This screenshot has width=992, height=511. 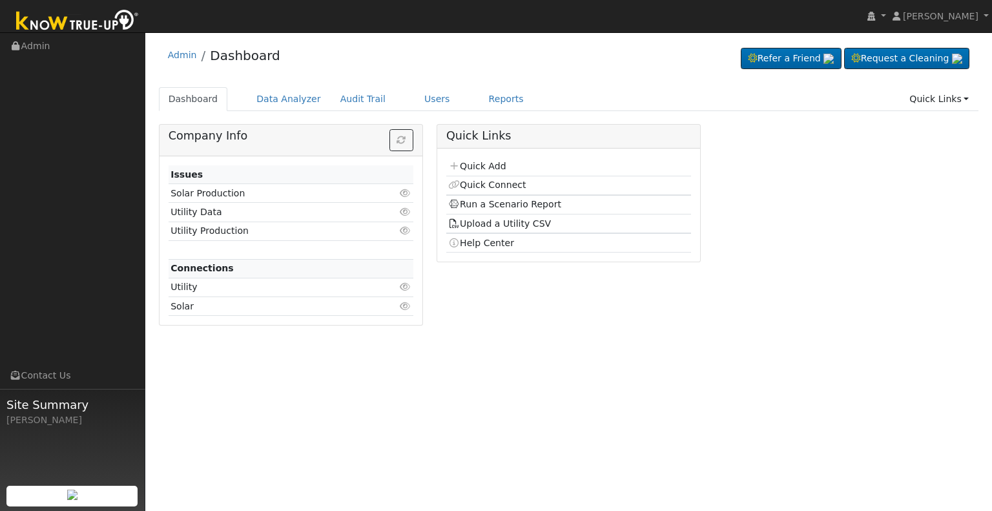 I want to click on td: Solar Production, so click(x=271, y=193).